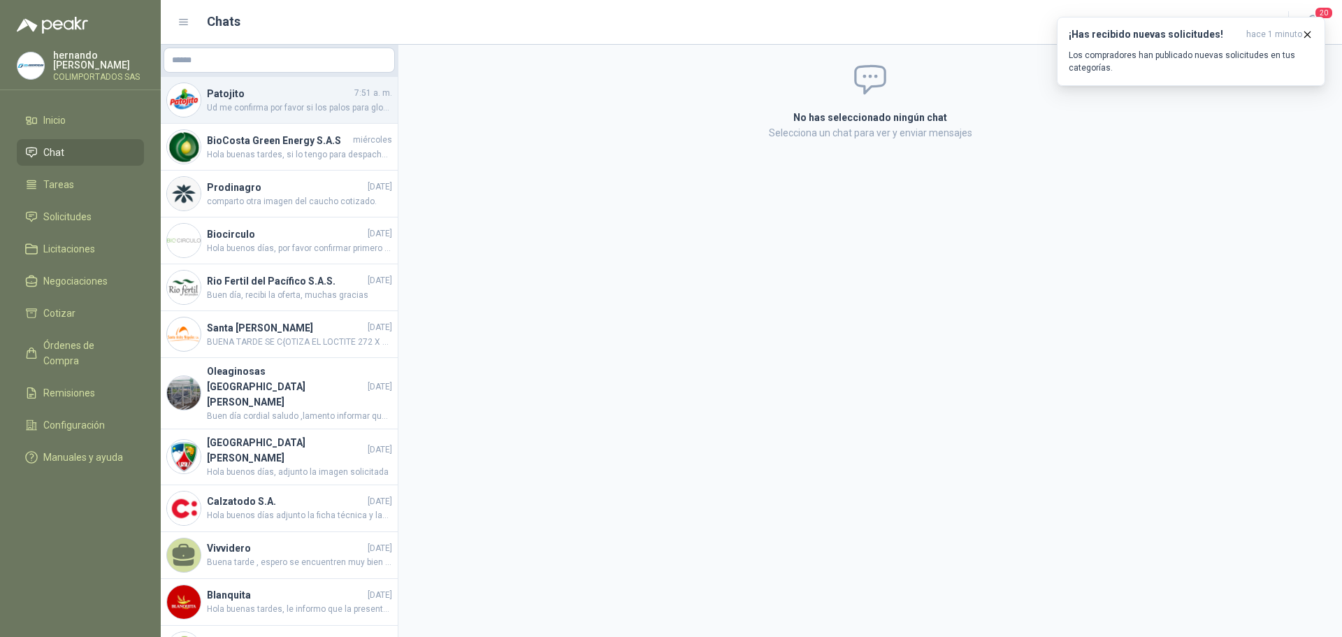 The height and width of the screenshot is (637, 1342). I want to click on a: Inicio, so click(80, 120).